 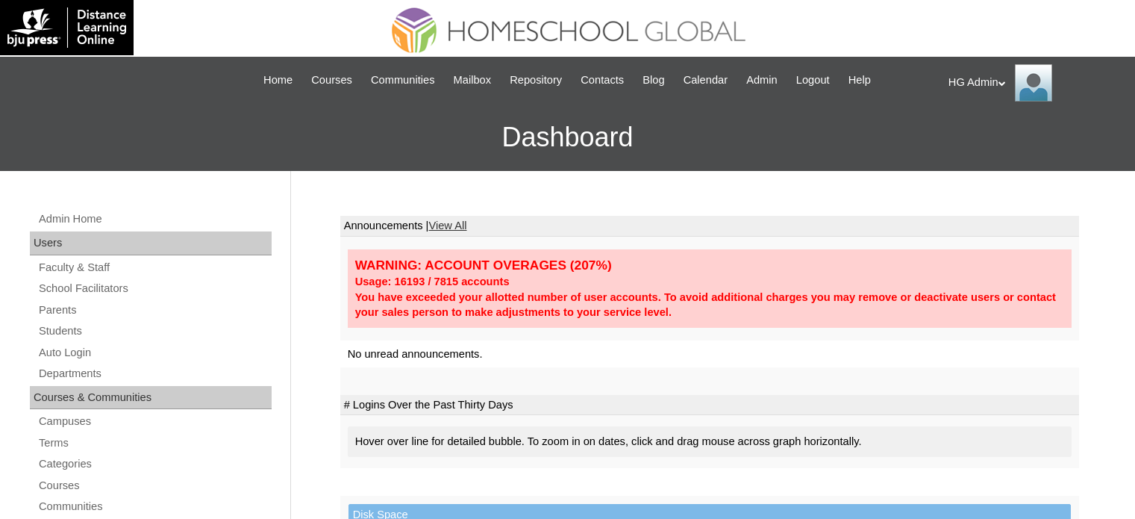 What do you see at coordinates (813, 80) in the screenshot?
I see `span: Logout` at bounding box center [813, 80].